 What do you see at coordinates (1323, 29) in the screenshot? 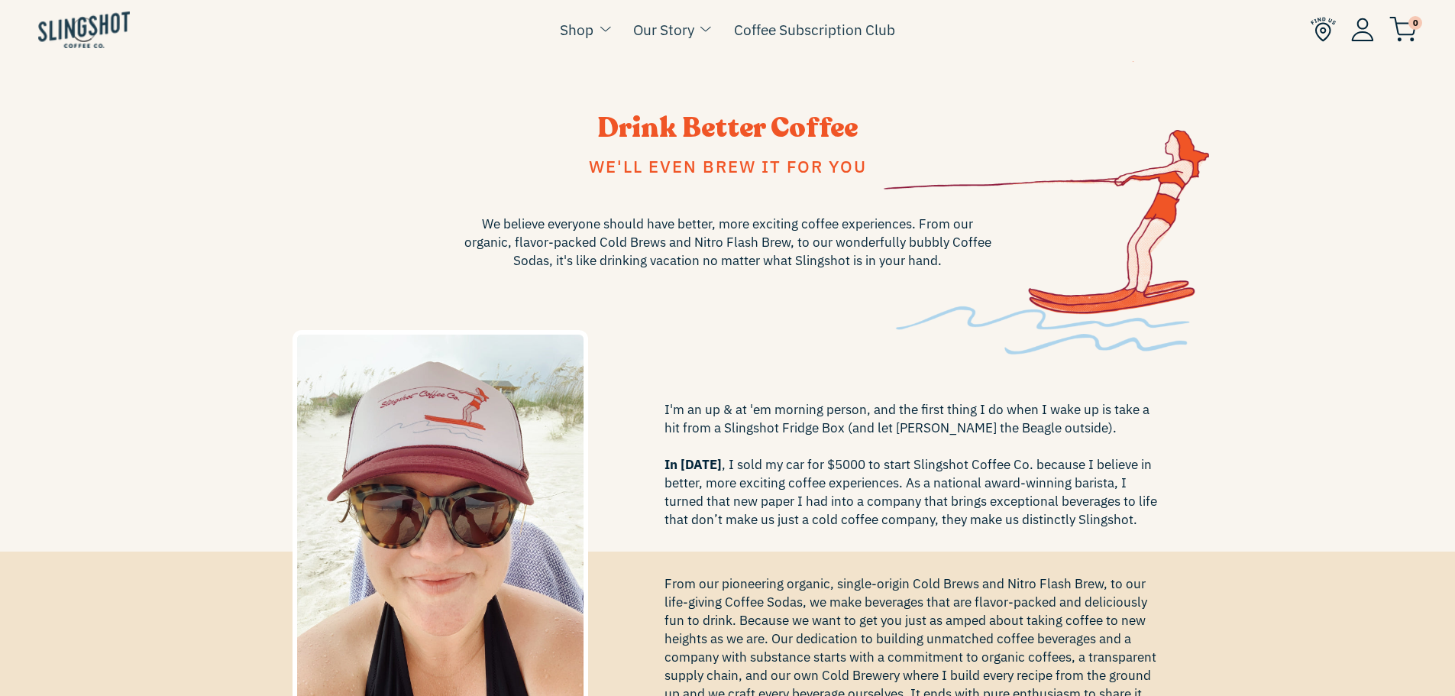
I see `img: Find Us` at bounding box center [1323, 29].